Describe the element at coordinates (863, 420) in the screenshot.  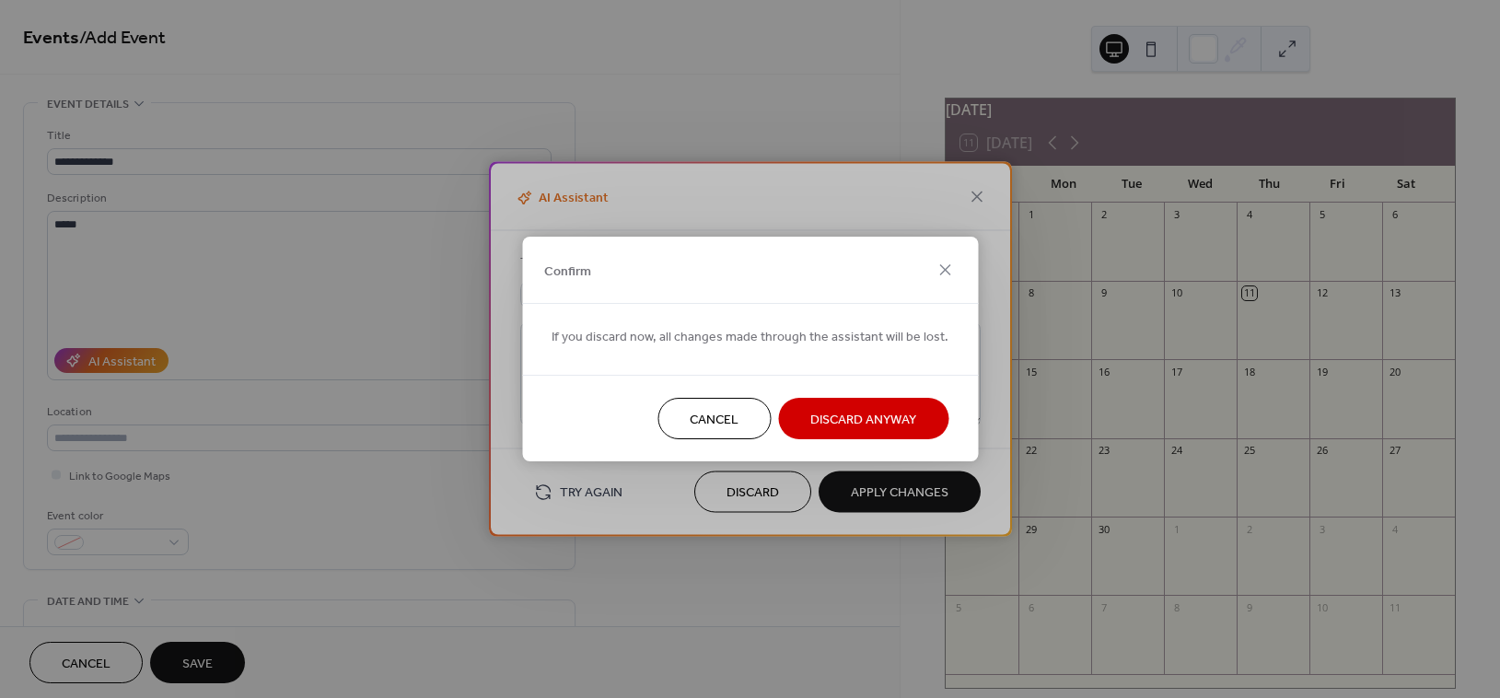
I see `span: Discard Anyway` at that location.